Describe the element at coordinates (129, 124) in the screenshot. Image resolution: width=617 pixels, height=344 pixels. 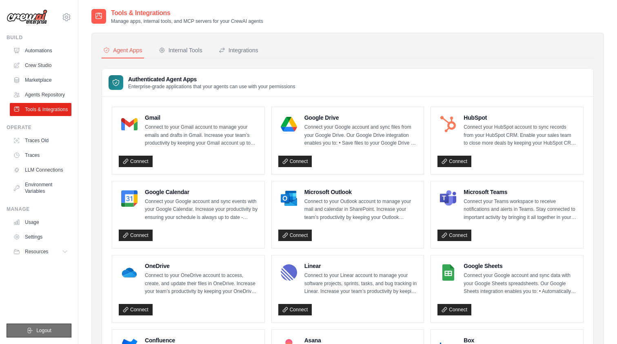
I see `img: Gmail Logo` at that location.